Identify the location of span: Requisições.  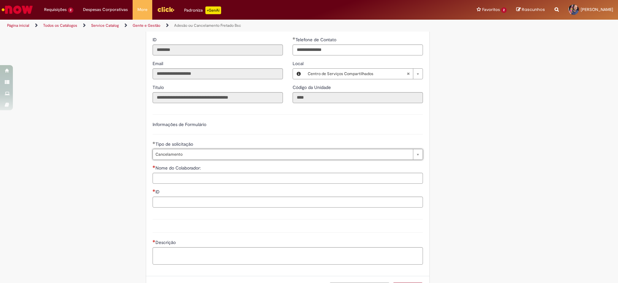
(55, 10).